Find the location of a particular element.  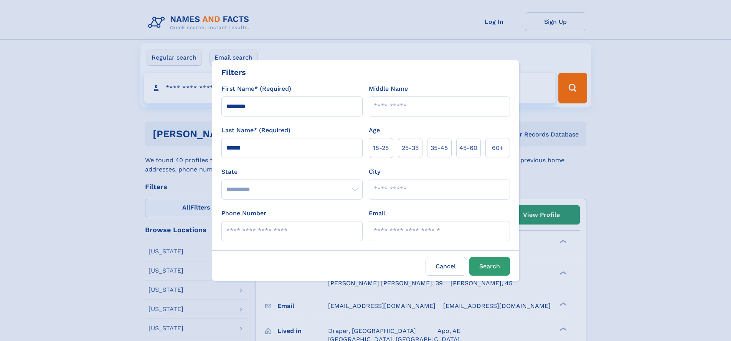

button: Search is located at coordinates (490, 266).